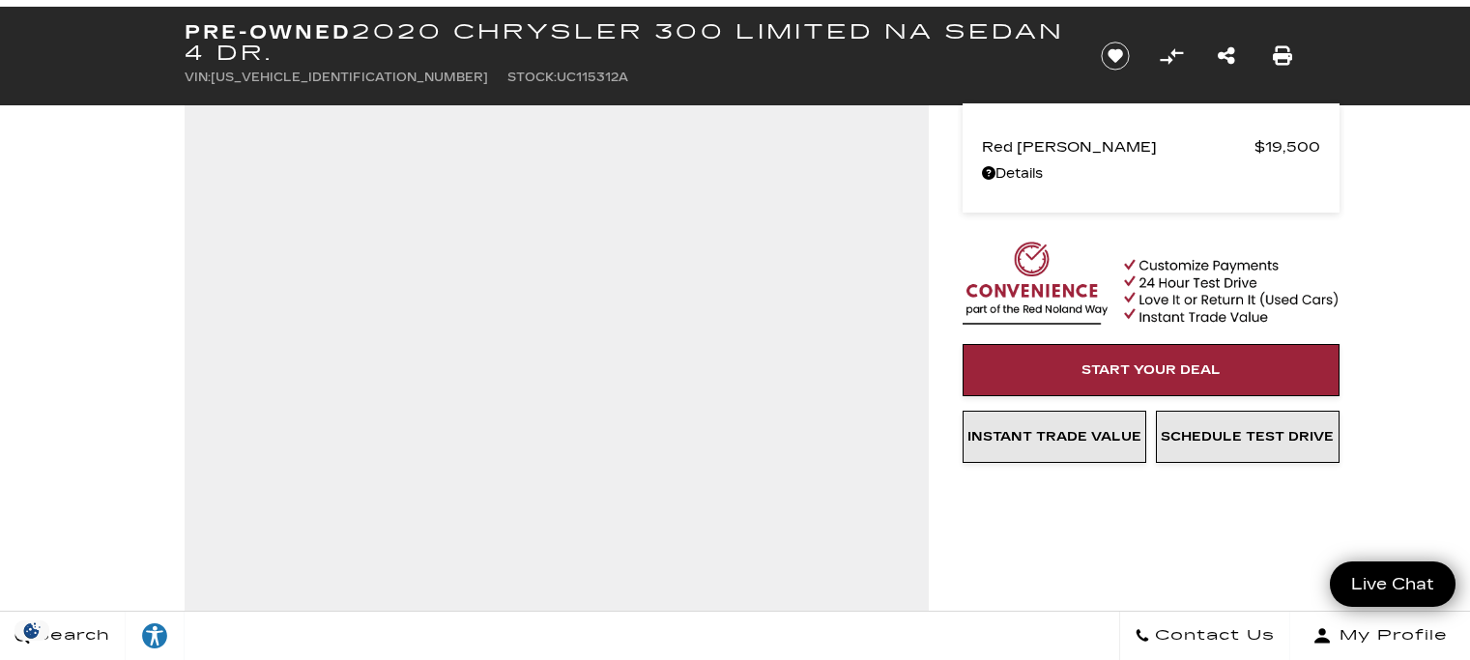 This screenshot has height=660, width=1470. I want to click on span: UC115312A, so click(592, 77).